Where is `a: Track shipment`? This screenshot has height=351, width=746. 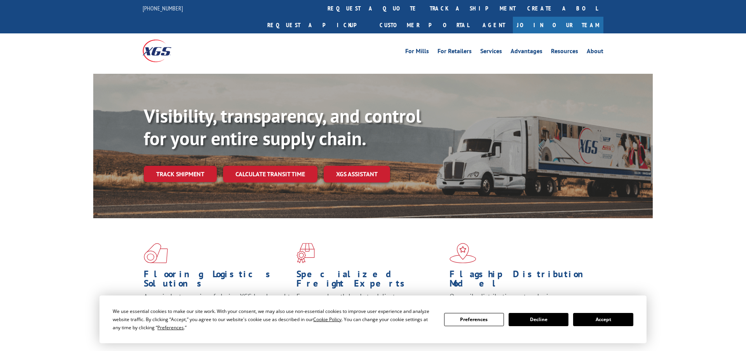 a: Track shipment is located at coordinates (180, 174).